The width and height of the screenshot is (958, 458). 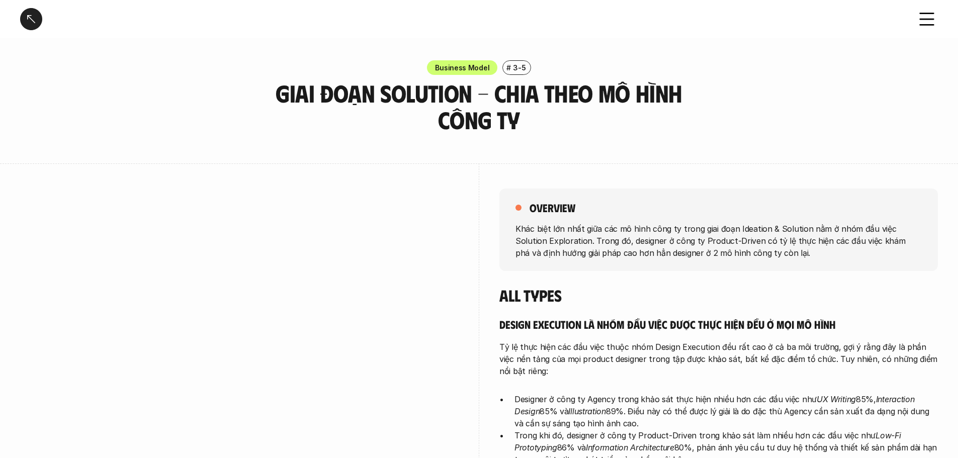 What do you see at coordinates (719, 324) in the screenshot?
I see `h5: Design Execution là nhóm đầu việc được thực hiện đều ở mọi mô hình` at bounding box center [719, 324].